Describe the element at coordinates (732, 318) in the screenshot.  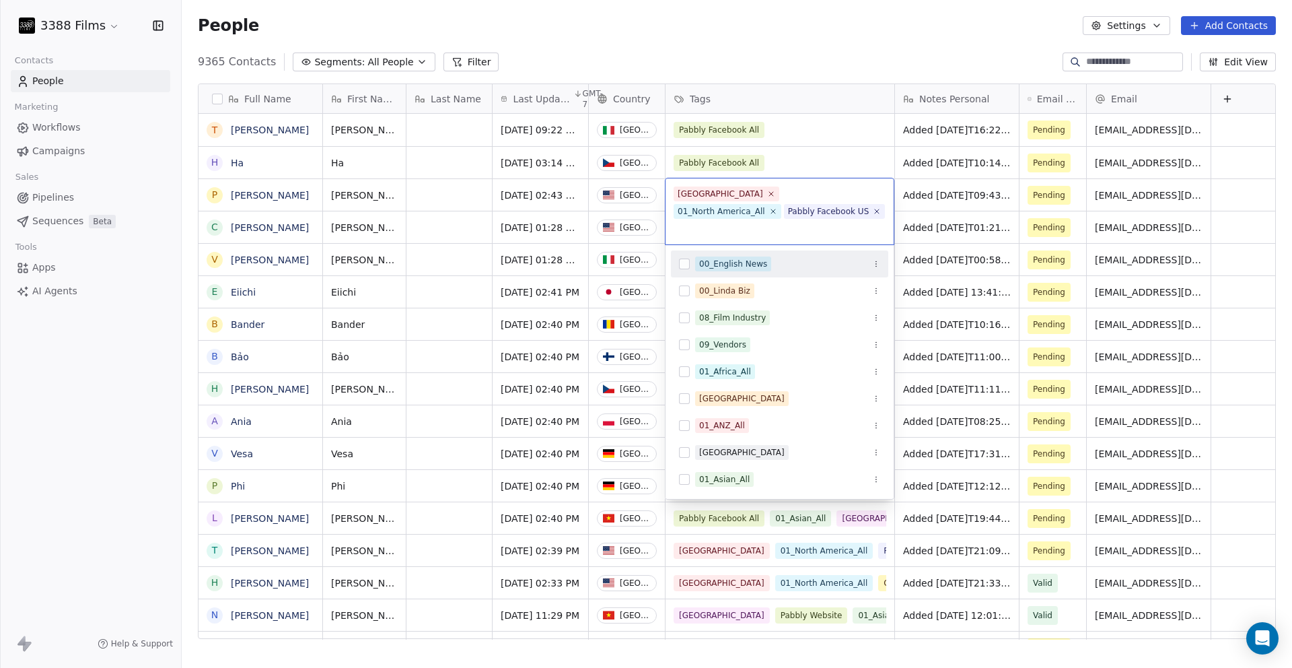
I see `div: 08_Film Industry` at that location.